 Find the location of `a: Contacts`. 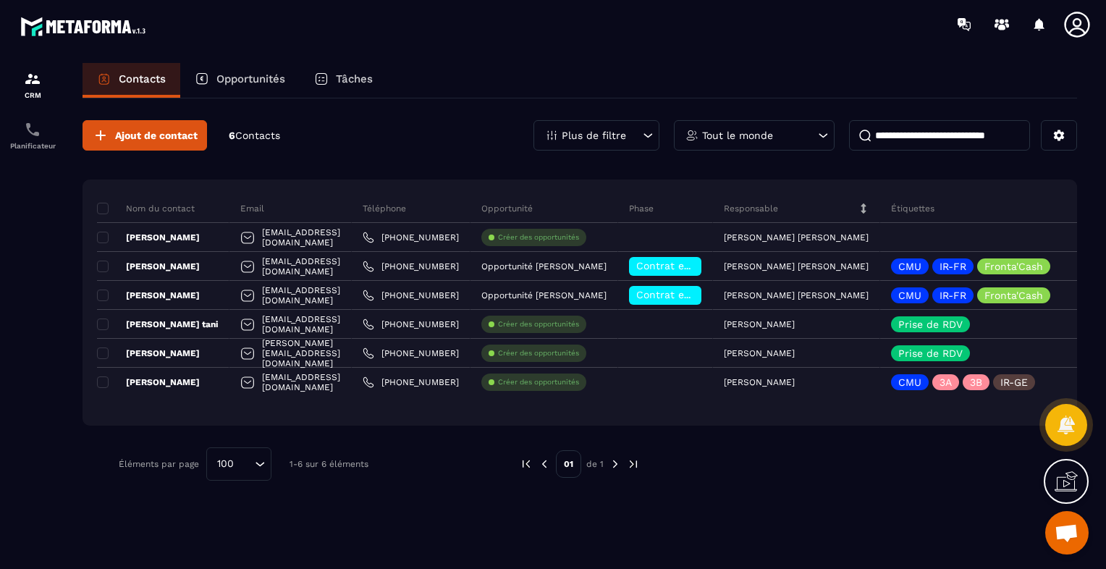

a: Contacts is located at coordinates (131, 80).